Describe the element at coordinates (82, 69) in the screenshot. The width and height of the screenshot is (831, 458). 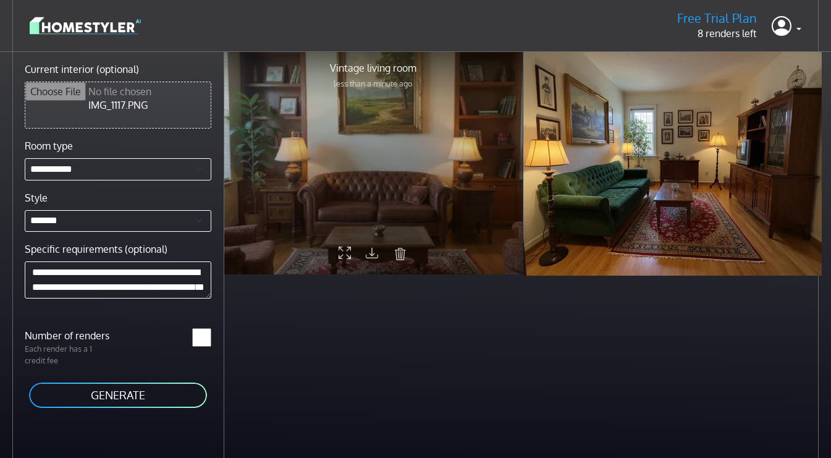
I see `label: Current interior (optional)` at that location.